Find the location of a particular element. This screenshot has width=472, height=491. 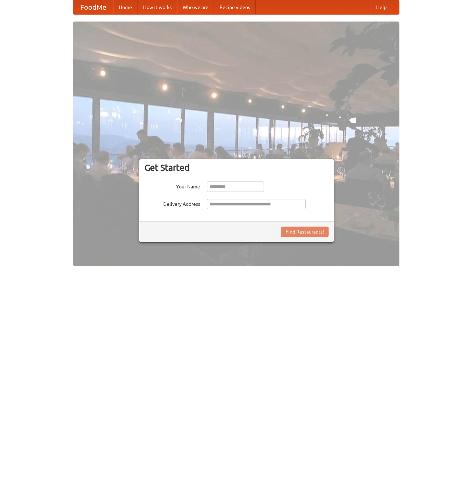

a: Home is located at coordinates (125, 7).